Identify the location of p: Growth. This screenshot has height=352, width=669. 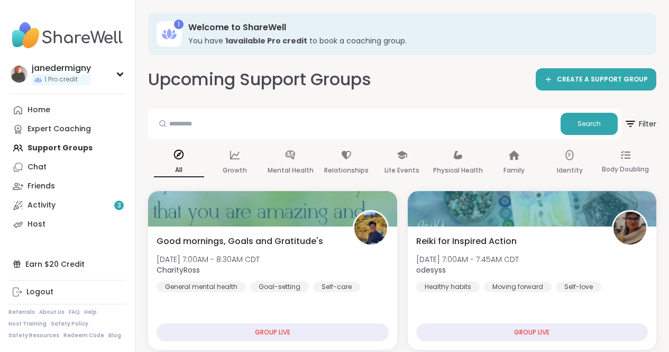
(235, 170).